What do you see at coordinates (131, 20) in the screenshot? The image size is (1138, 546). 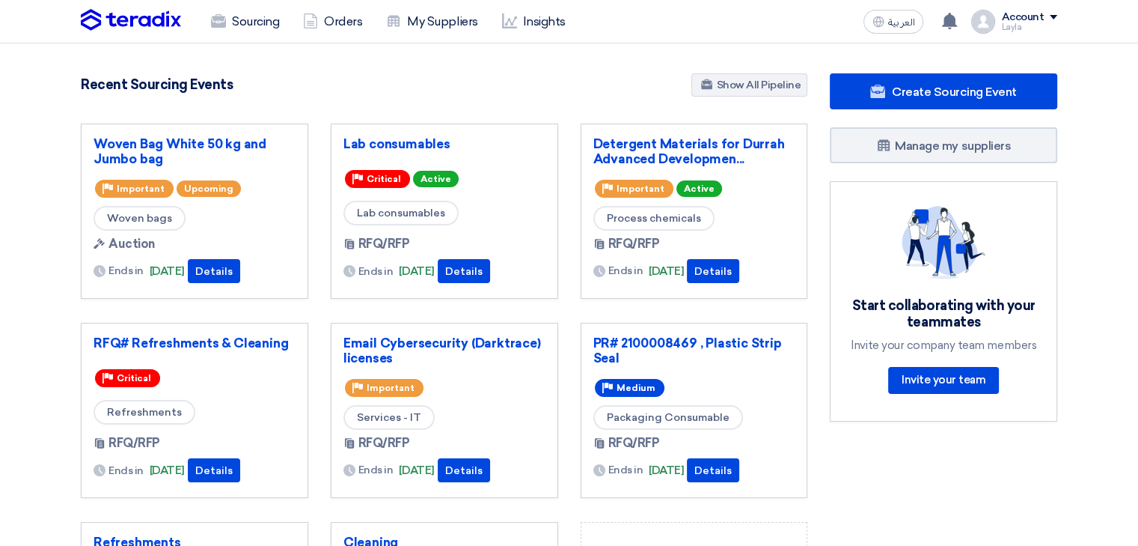 I see `img: Teradix logo` at bounding box center [131, 20].